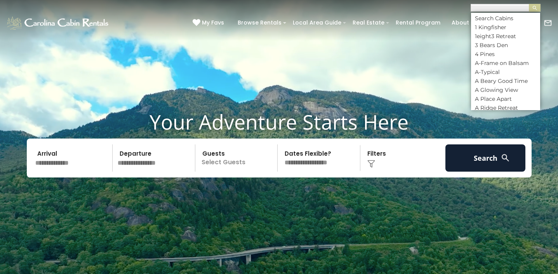 Image resolution: width=558 pixels, height=274 pixels. Describe the element at coordinates (317, 23) in the screenshot. I see `a: Local Area Guide` at that location.